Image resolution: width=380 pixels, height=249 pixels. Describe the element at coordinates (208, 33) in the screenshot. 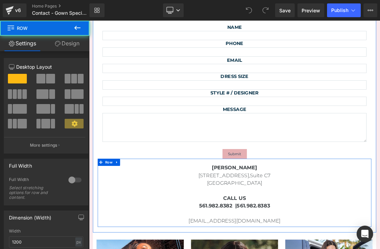

I see `strong: PHONE` at that location.